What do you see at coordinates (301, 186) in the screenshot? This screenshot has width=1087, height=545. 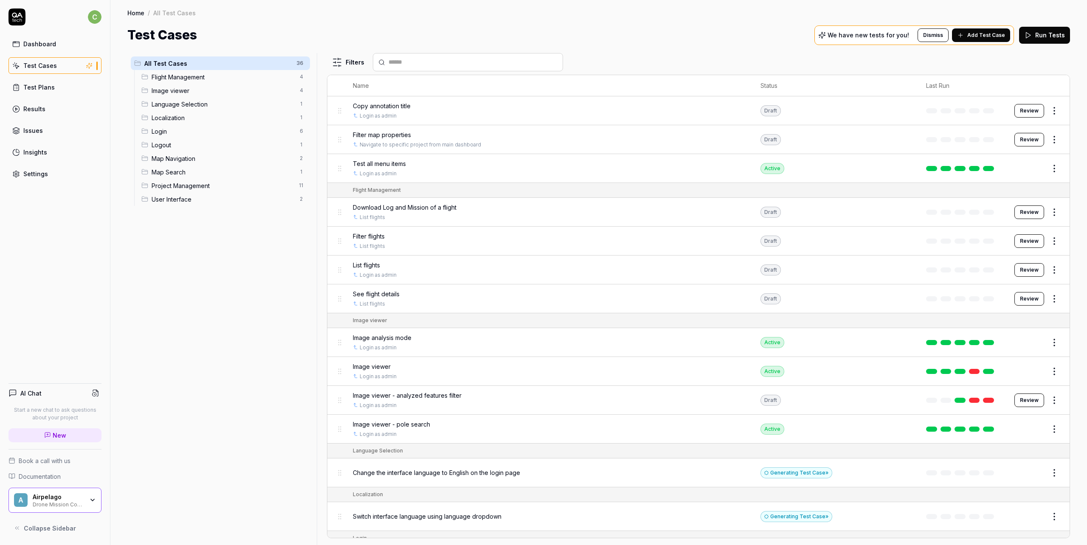 I see `span: 11` at bounding box center [301, 186].